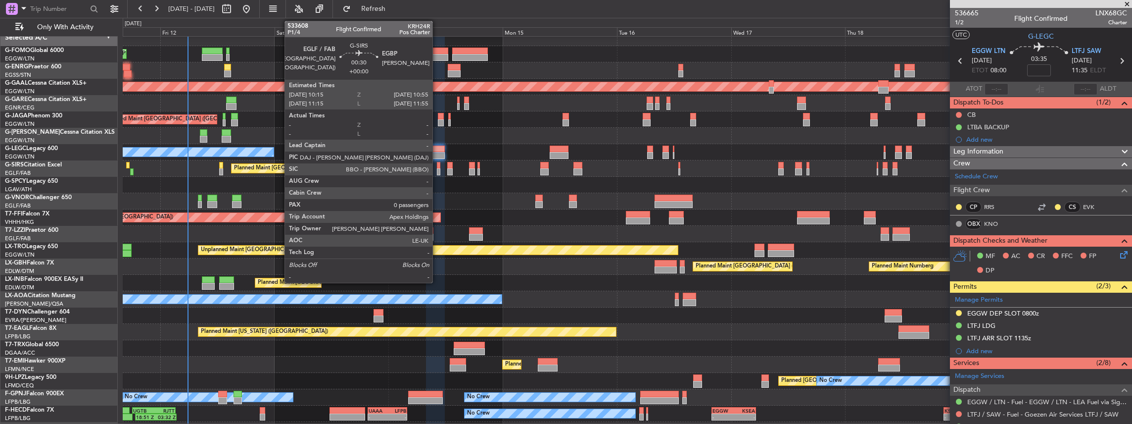 This screenshot has height=424, width=1132. What do you see at coordinates (19, 287) in the screenshot?
I see `a: EDLW/DTM` at bounding box center [19, 287].